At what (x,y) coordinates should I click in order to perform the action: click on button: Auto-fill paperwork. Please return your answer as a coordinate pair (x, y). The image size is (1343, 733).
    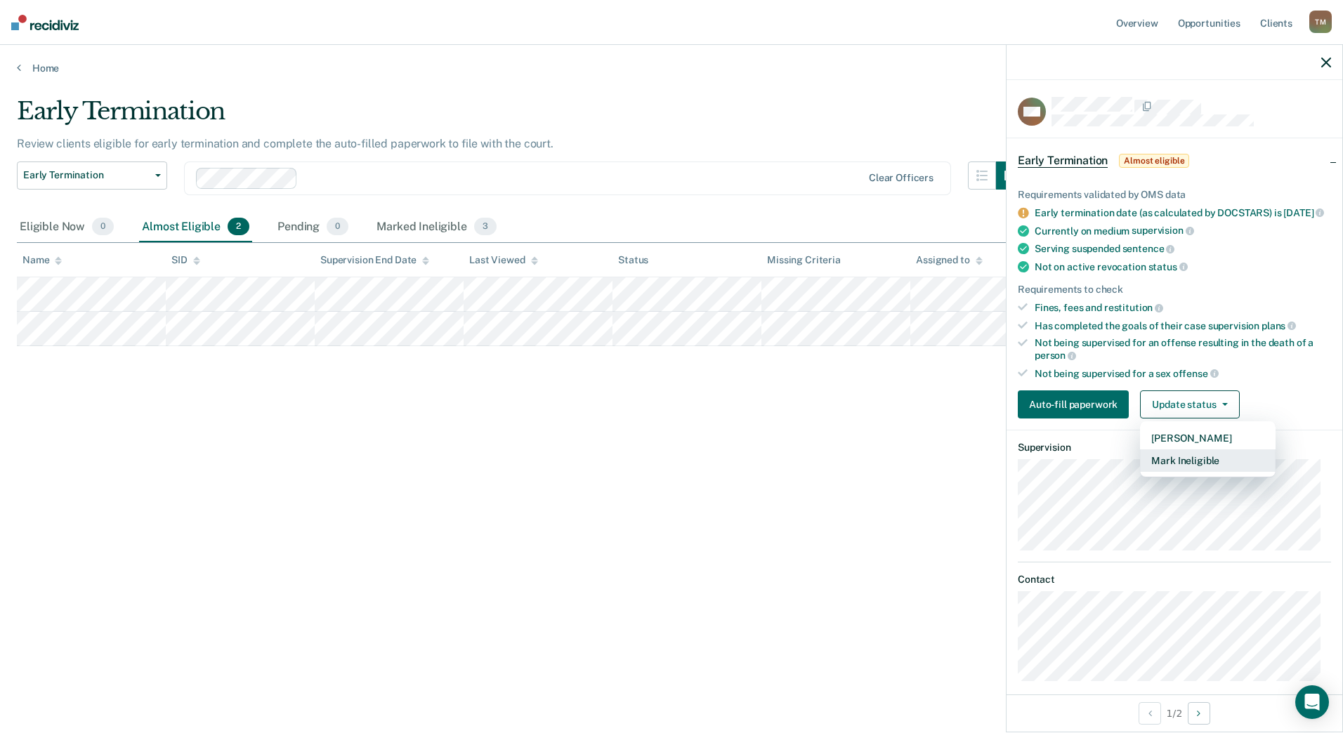
    Looking at the image, I should click on (1073, 405).